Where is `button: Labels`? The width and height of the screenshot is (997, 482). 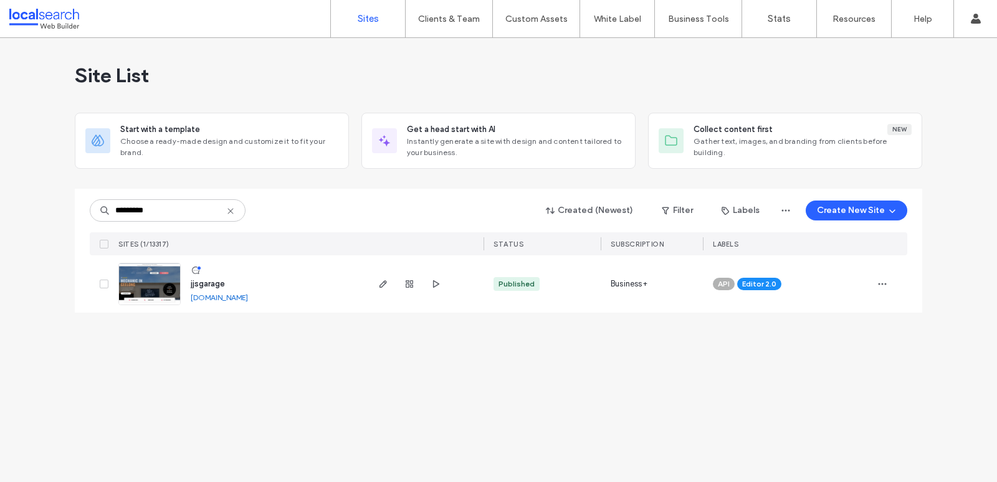 button: Labels is located at coordinates (740, 211).